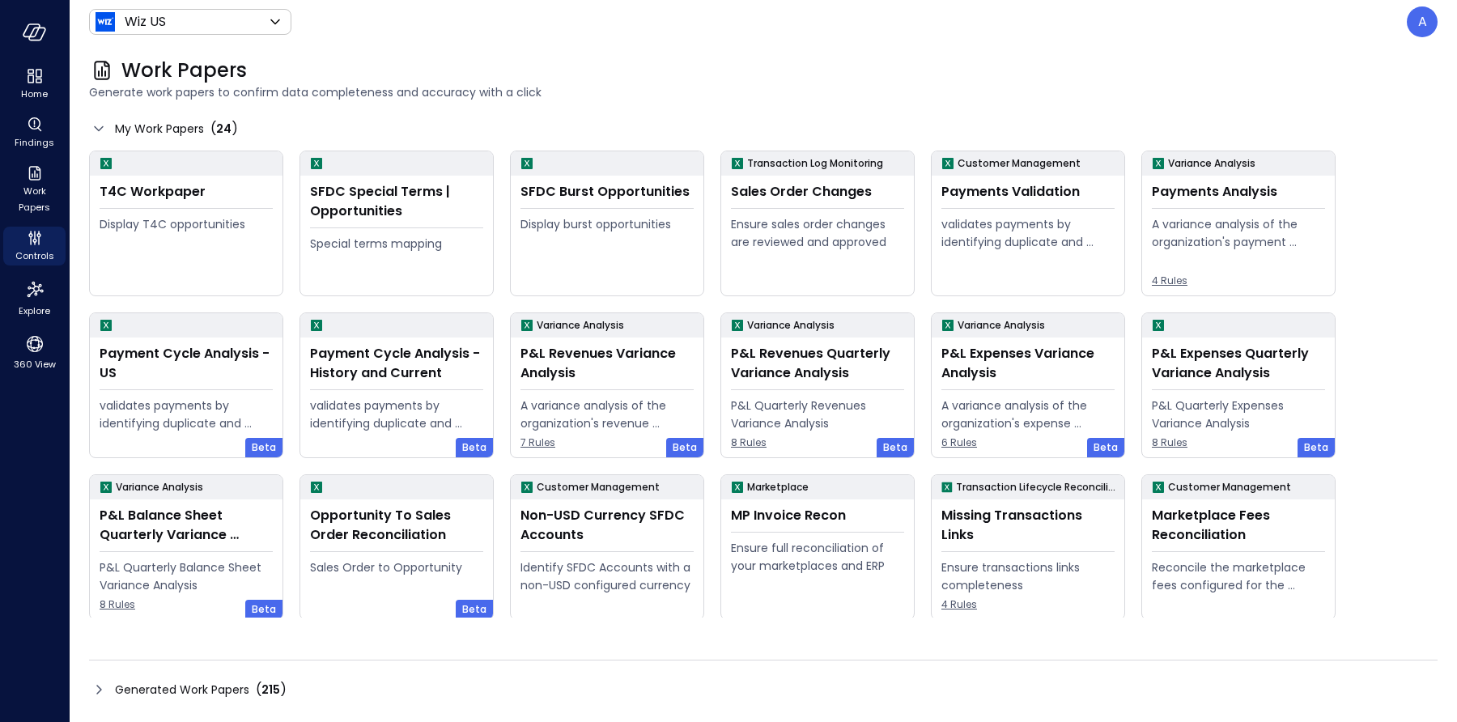 Image resolution: width=1457 pixels, height=722 pixels. I want to click on span: 6 Rules, so click(1028, 443).